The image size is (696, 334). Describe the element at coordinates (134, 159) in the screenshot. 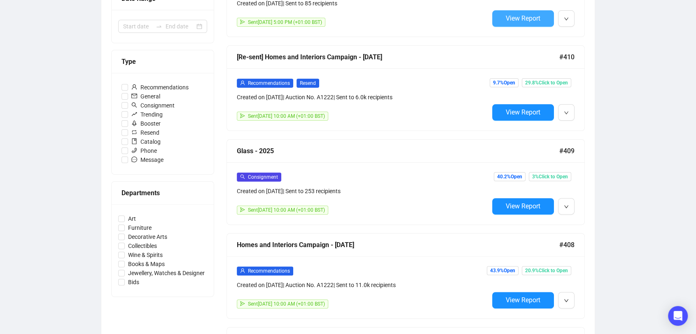

I see `span: message` at that location.